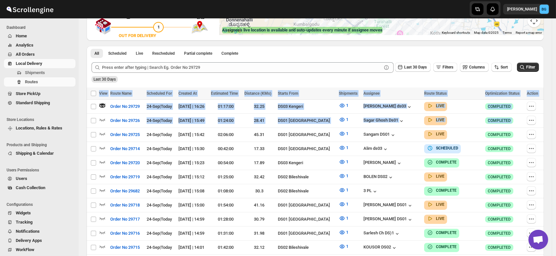 The height and width of the screenshot is (256, 556). I want to click on span: Order No 29719, so click(125, 177).